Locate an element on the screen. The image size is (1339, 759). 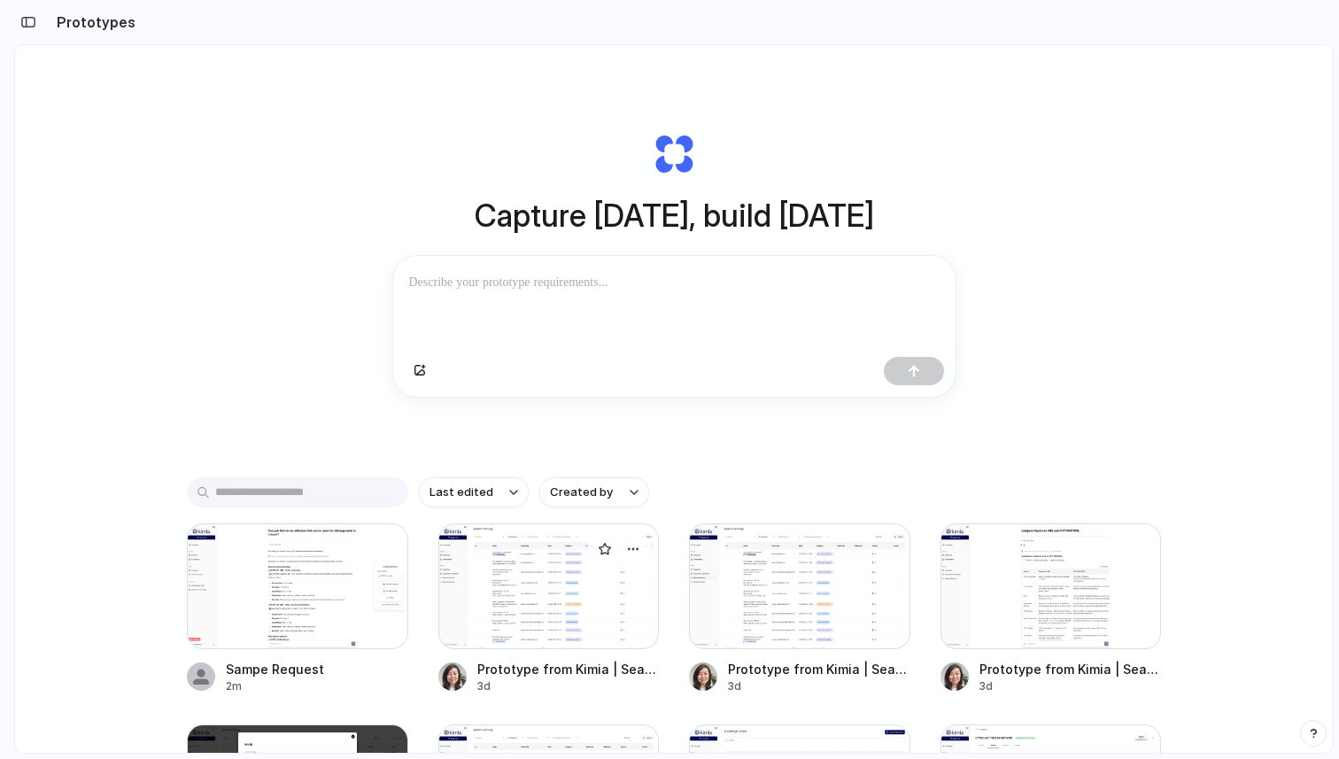
div: Sampe Request is located at coordinates (274, 668).